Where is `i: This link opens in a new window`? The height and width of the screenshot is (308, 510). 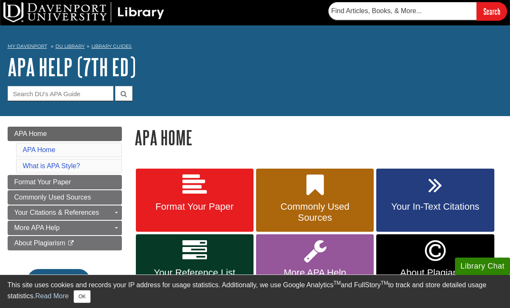
i: This link opens in a new window is located at coordinates (71, 243).